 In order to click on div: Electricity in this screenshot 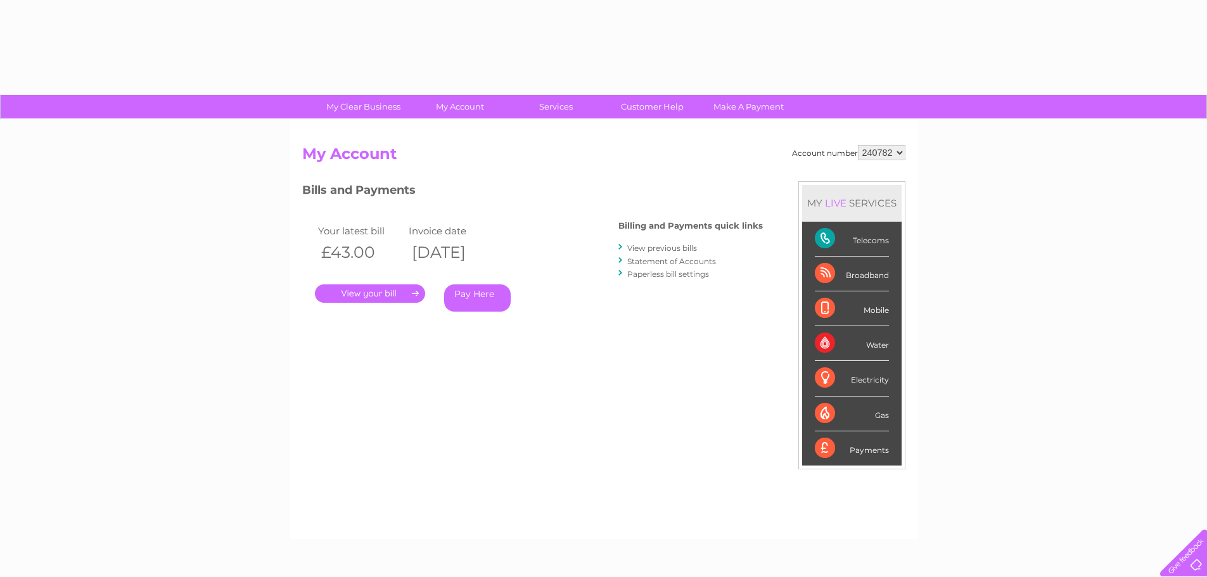, I will do `click(852, 378)`.